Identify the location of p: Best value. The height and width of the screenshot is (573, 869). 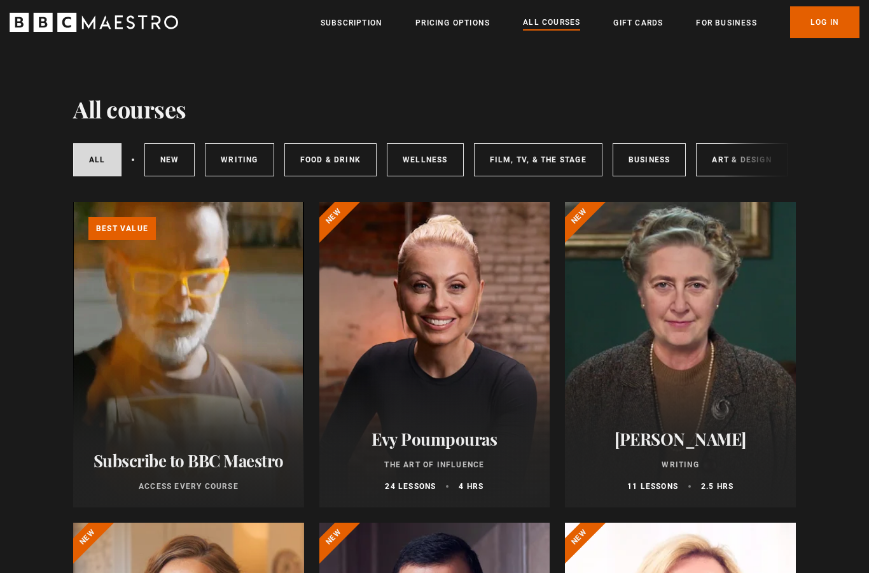
(122, 228).